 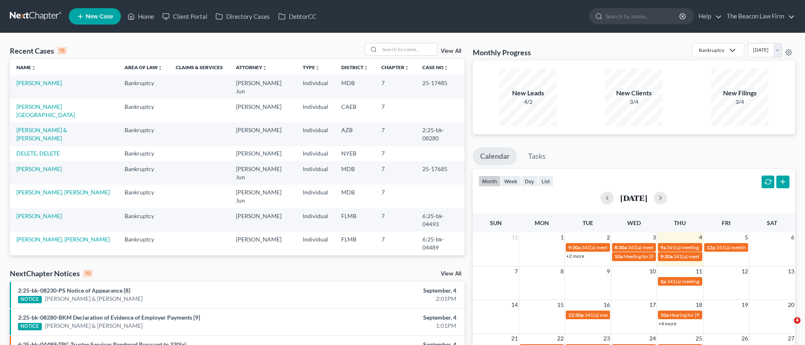 What do you see at coordinates (791, 272) in the screenshot?
I see `span: 13` at bounding box center [791, 272].